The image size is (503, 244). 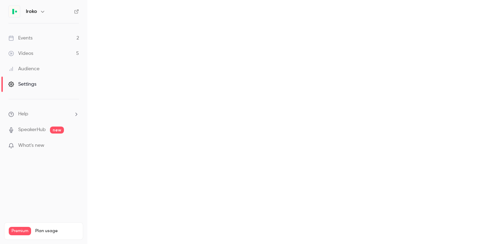 What do you see at coordinates (57, 130) in the screenshot?
I see `span: new` at bounding box center [57, 130].